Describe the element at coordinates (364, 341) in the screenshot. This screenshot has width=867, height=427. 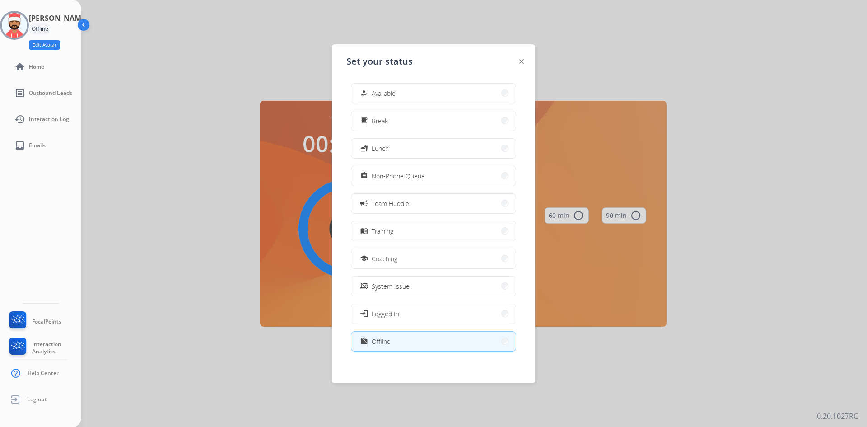
I see `mat-icon: work_off` at that location.